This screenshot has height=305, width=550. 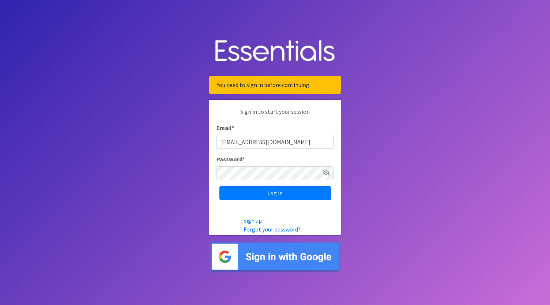 I want to click on img: Human Essentials, so click(x=275, y=51).